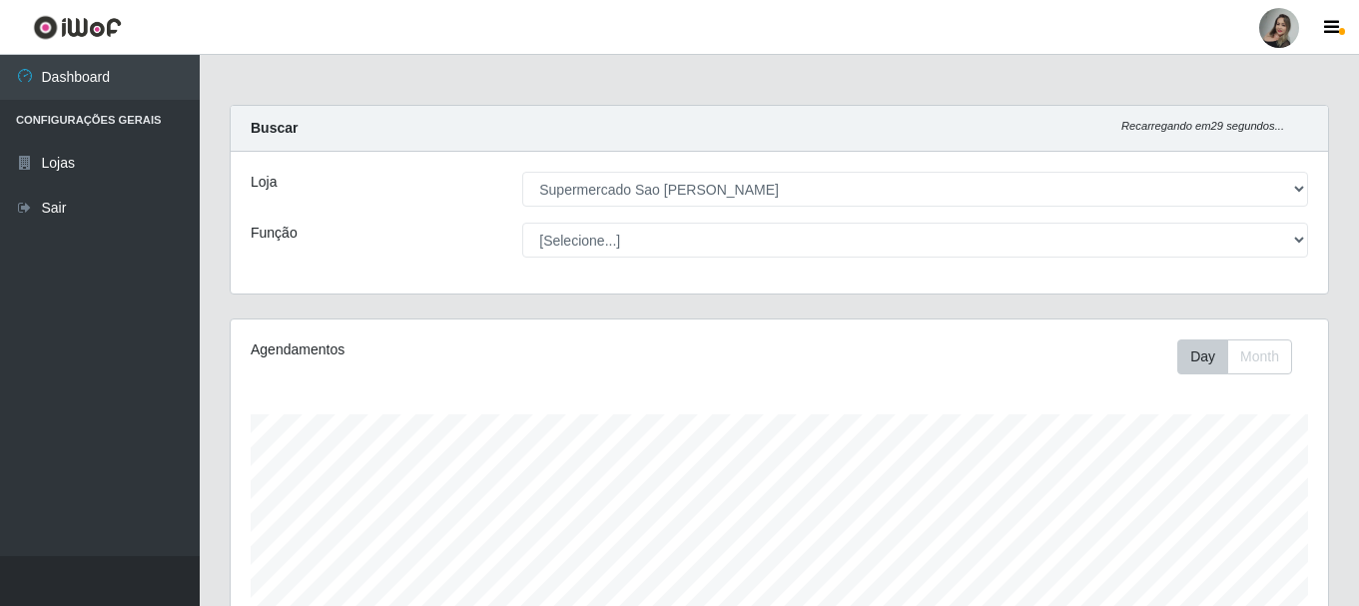  What do you see at coordinates (274, 233) in the screenshot?
I see `label: Função` at bounding box center [274, 233].